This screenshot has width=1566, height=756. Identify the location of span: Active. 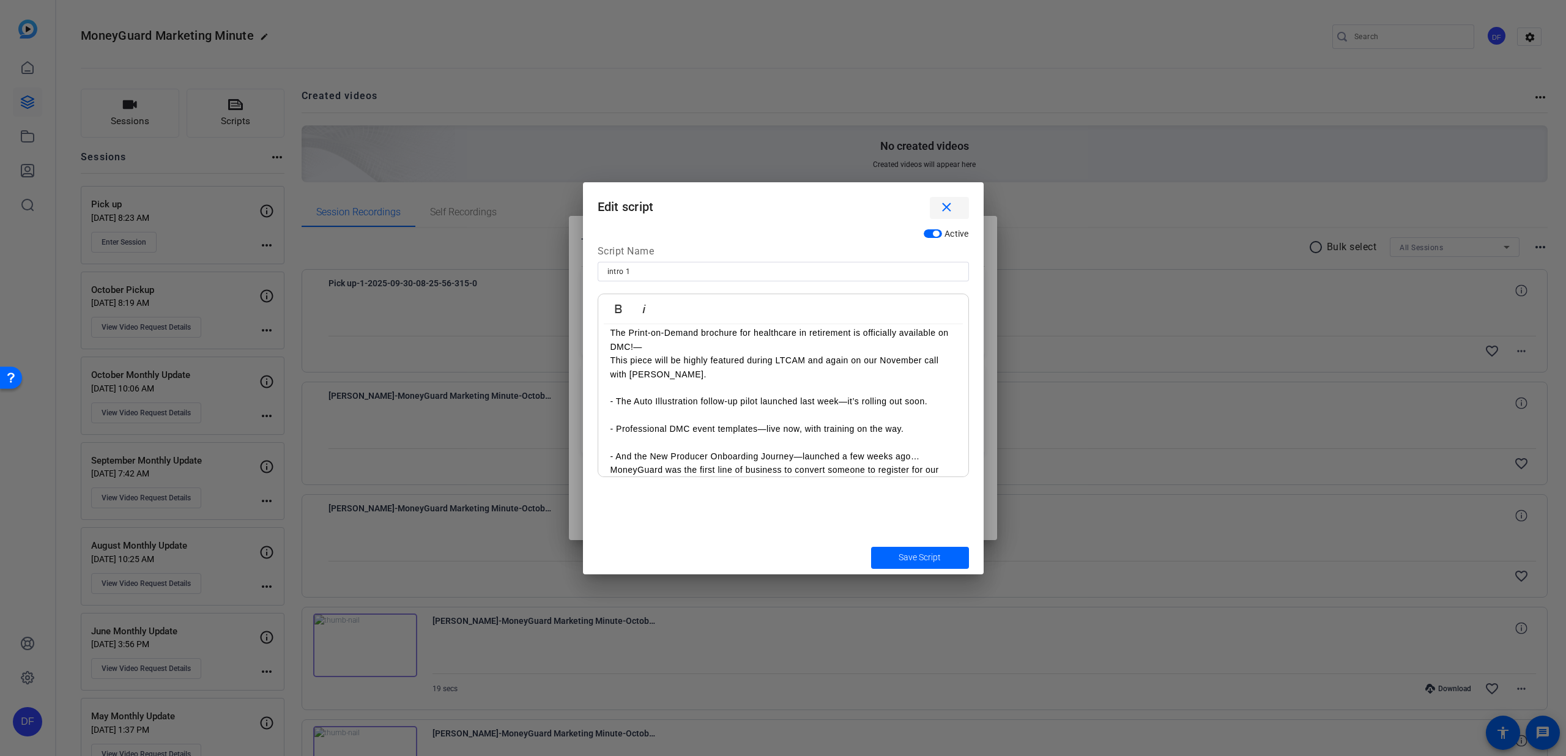
(956, 234).